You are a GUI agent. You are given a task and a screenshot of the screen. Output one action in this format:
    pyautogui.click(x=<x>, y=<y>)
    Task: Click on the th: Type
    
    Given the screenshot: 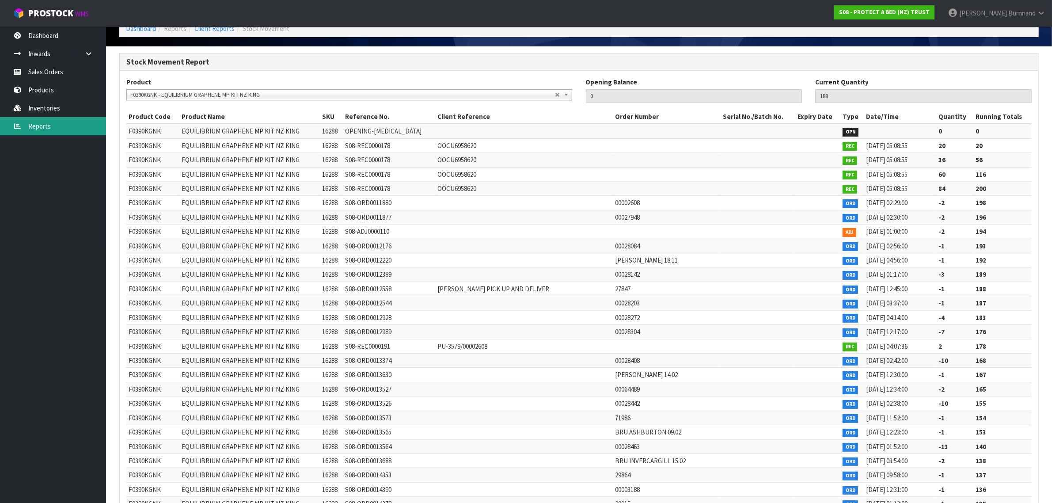 What is the action you would take?
    pyautogui.click(x=852, y=117)
    